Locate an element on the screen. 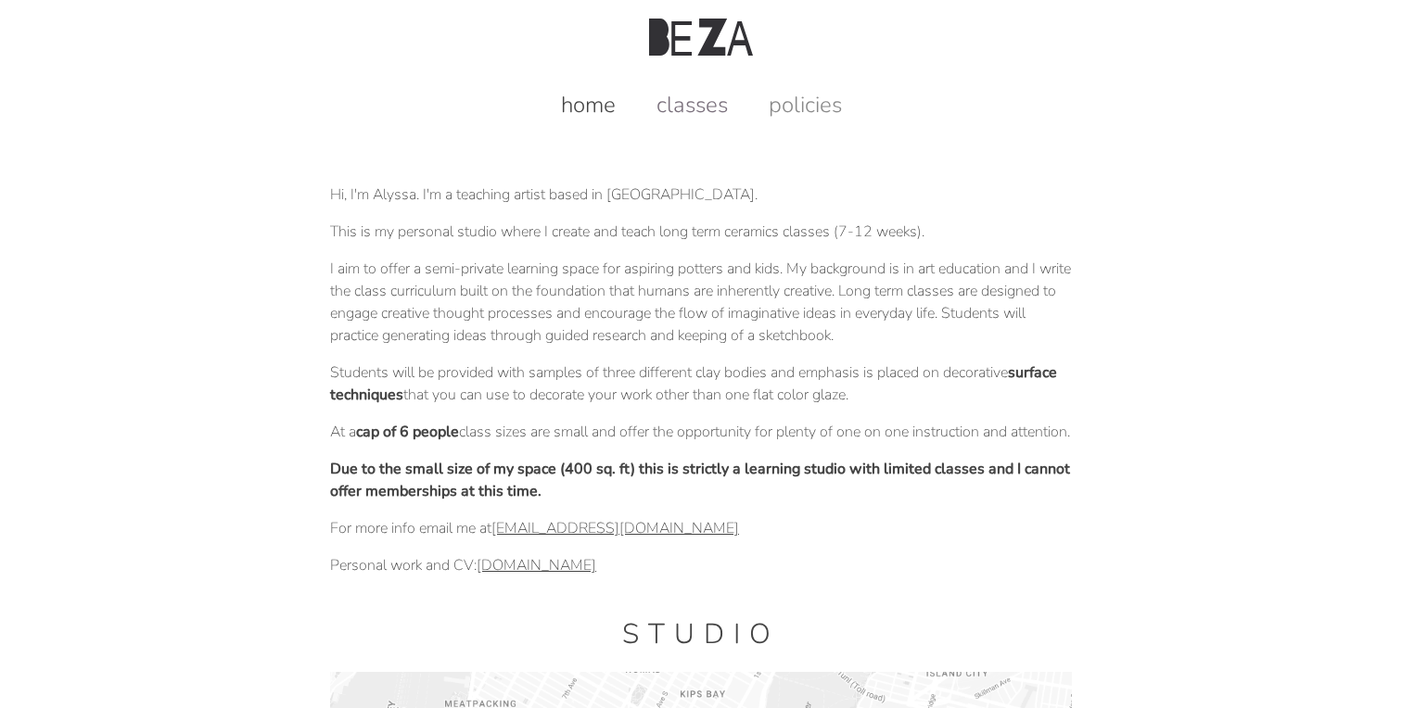 The width and height of the screenshot is (1402, 708). a: classes is located at coordinates (692, 105).